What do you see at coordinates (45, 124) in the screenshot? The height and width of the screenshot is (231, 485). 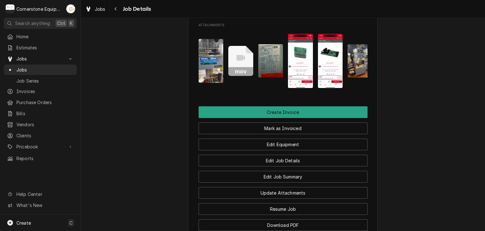 I see `span: Vendors` at bounding box center [45, 124].